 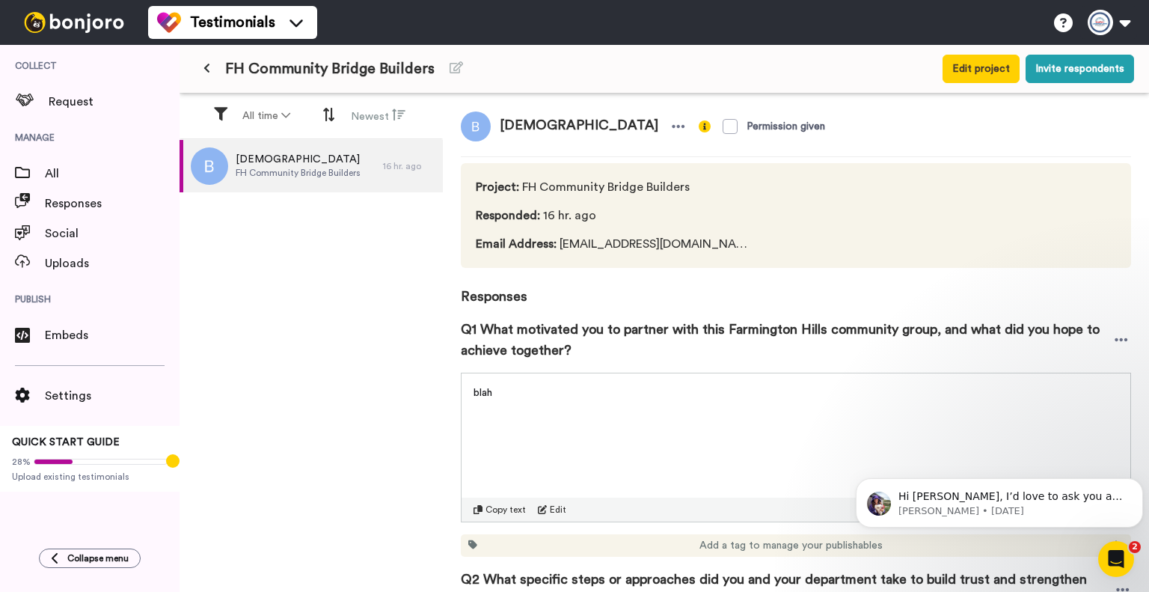 What do you see at coordinates (497, 187) in the screenshot?
I see `span: Project :` at bounding box center [497, 187].